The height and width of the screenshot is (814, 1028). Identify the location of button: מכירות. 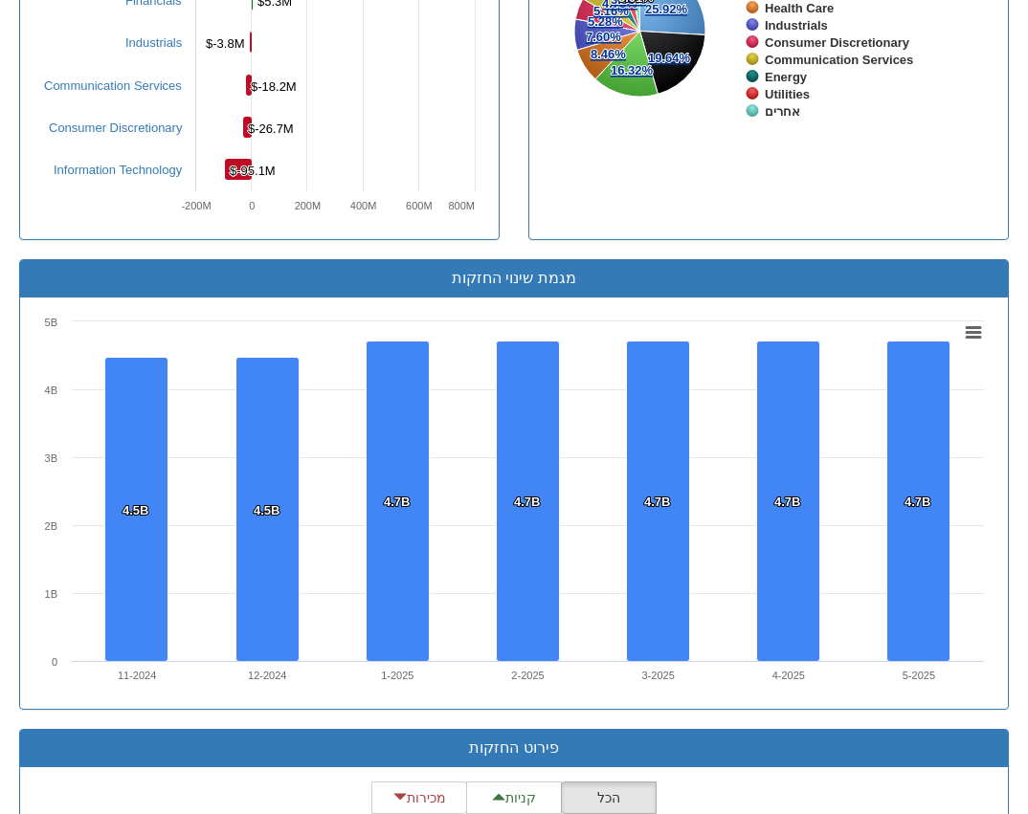
(419, 798).